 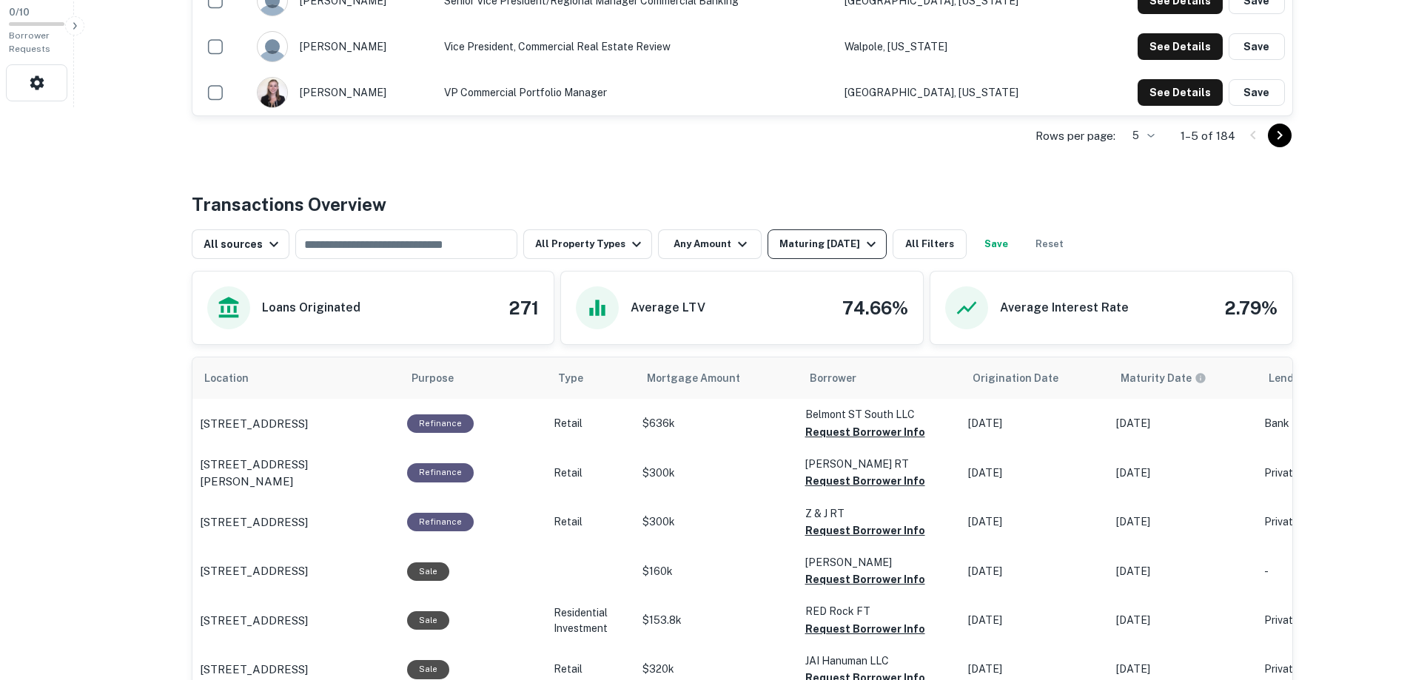 What do you see at coordinates (879, 611) in the screenshot?
I see `p: RED Rock FT` at bounding box center [879, 611].